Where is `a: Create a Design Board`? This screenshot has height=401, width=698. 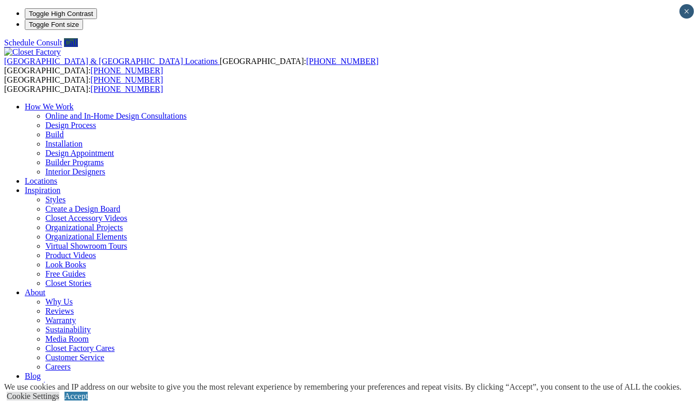 a: Create a Design Board is located at coordinates (83, 209).